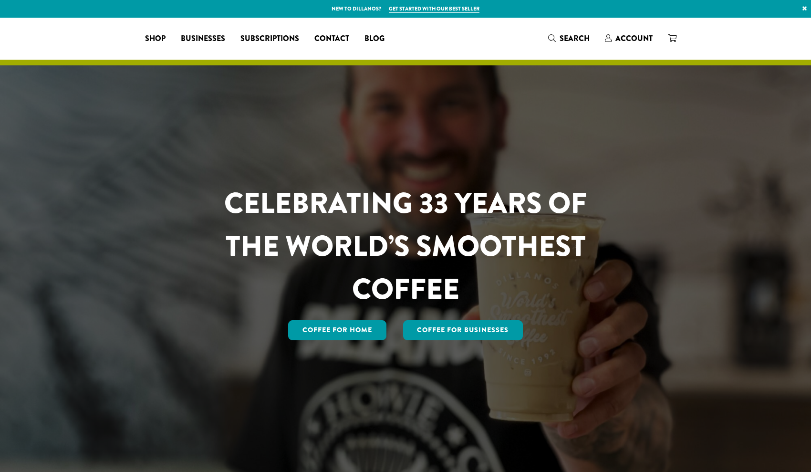 The image size is (811, 472). Describe the element at coordinates (405, 246) in the screenshot. I see `h1: CELEBRATING 33 YEARS OF THE WORLD’S SMOOTHEST COFFEE` at that location.